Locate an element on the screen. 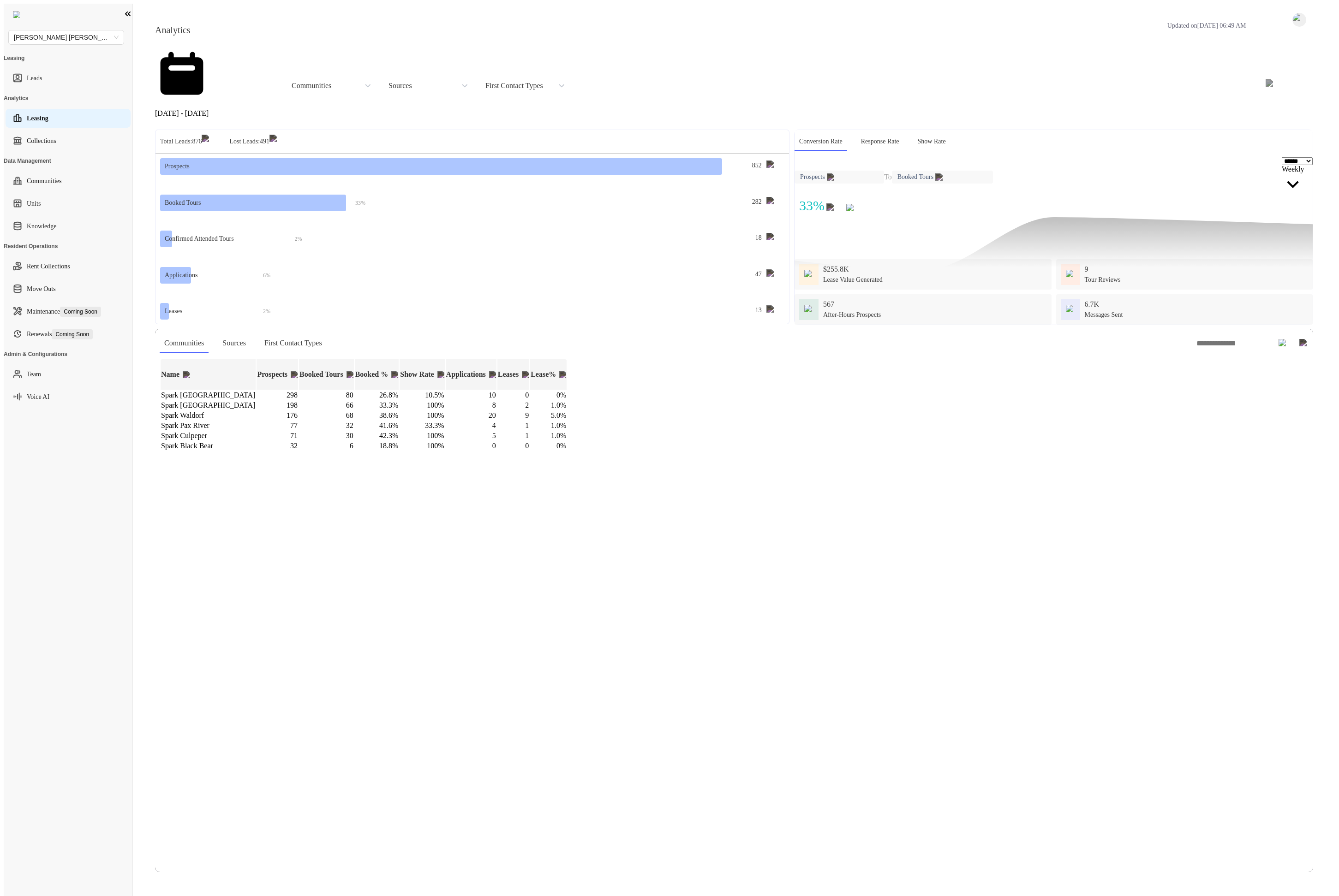 The image size is (1339, 896). li: Maintenance is located at coordinates (68, 312).